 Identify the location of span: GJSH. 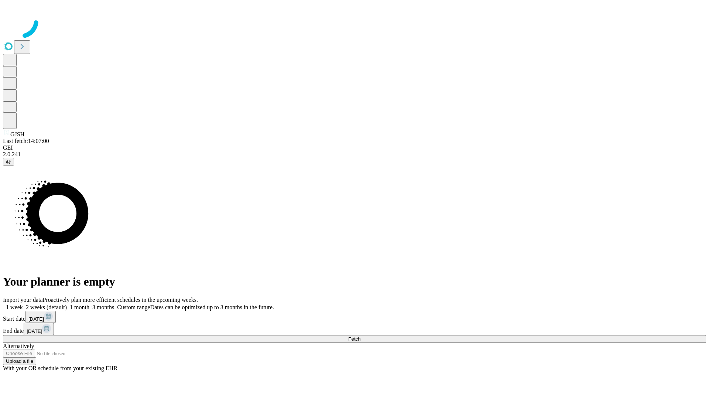
(17, 134).